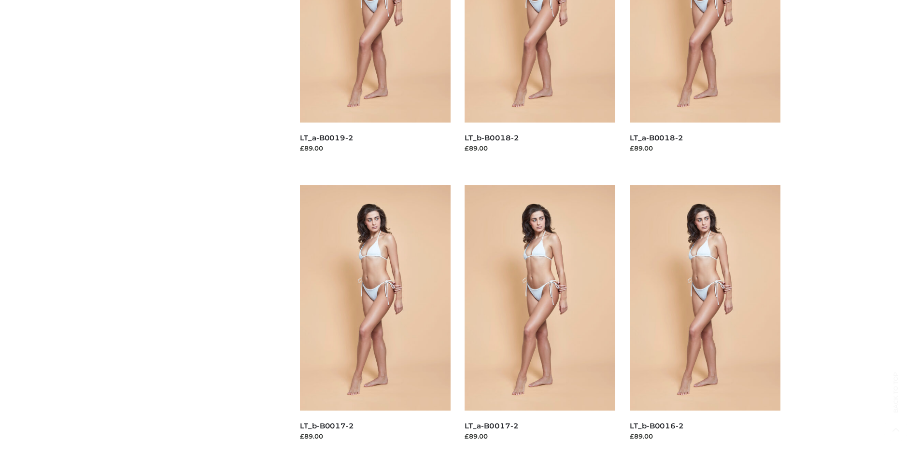 The height and width of the screenshot is (454, 920). Describe the element at coordinates (896, 401) in the screenshot. I see `span: Back to top` at that location.